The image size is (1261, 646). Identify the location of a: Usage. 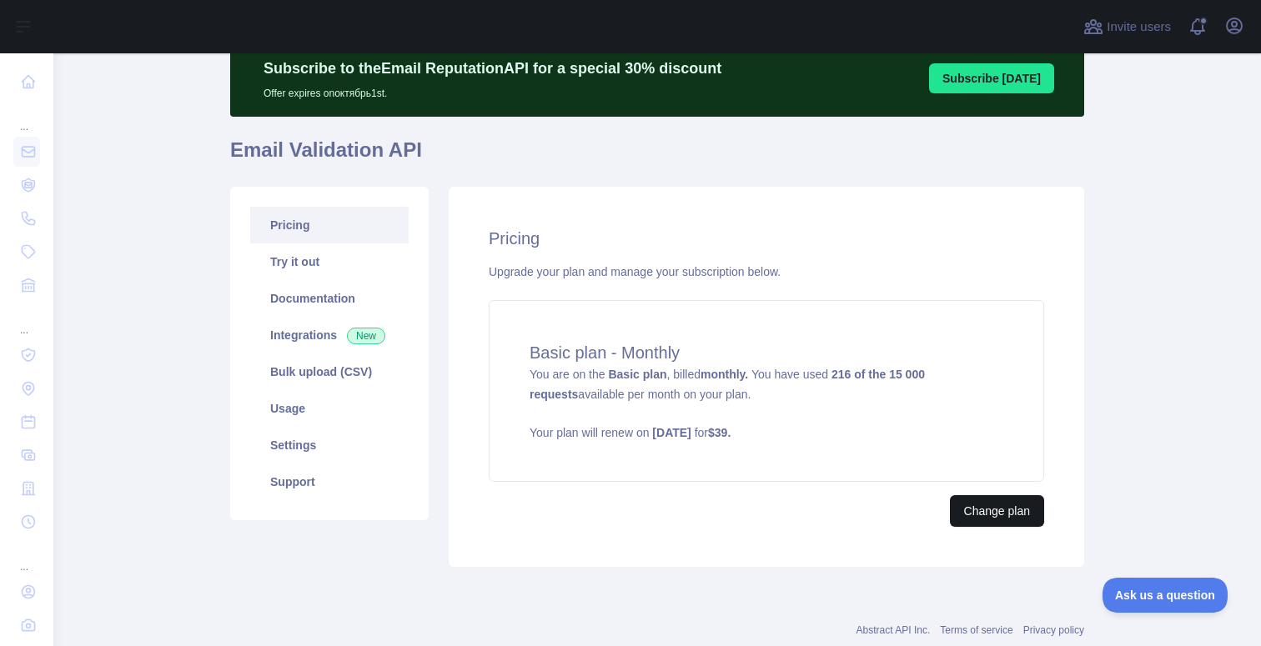
(329, 409).